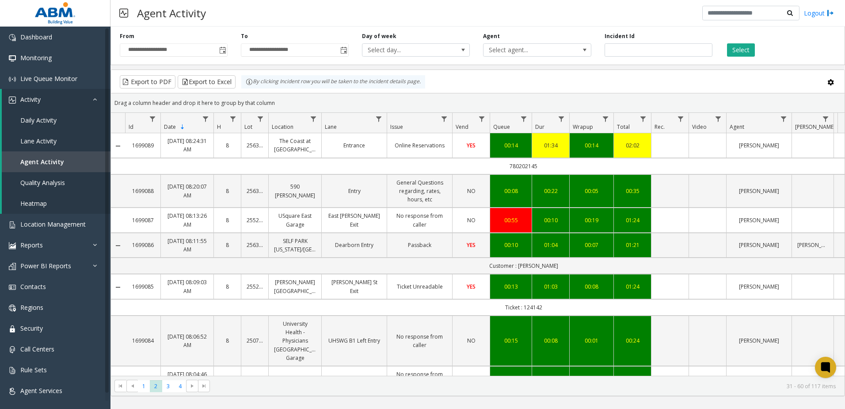  Describe the element at coordinates (255, 340) in the screenshot. I see `a: 25070844` at that location.